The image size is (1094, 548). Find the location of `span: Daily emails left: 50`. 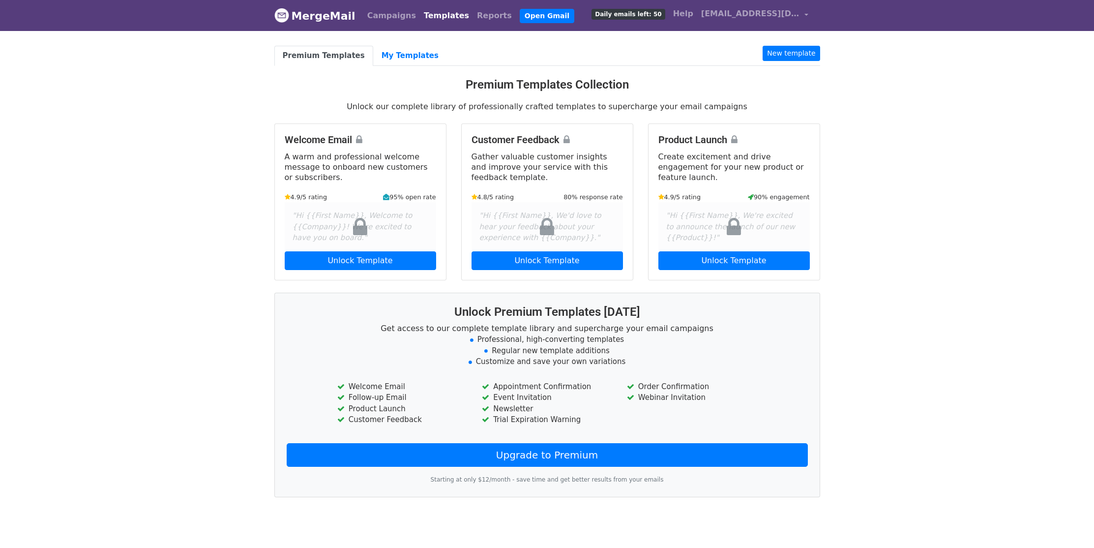

span: Daily emails left: 50 is located at coordinates (628, 14).